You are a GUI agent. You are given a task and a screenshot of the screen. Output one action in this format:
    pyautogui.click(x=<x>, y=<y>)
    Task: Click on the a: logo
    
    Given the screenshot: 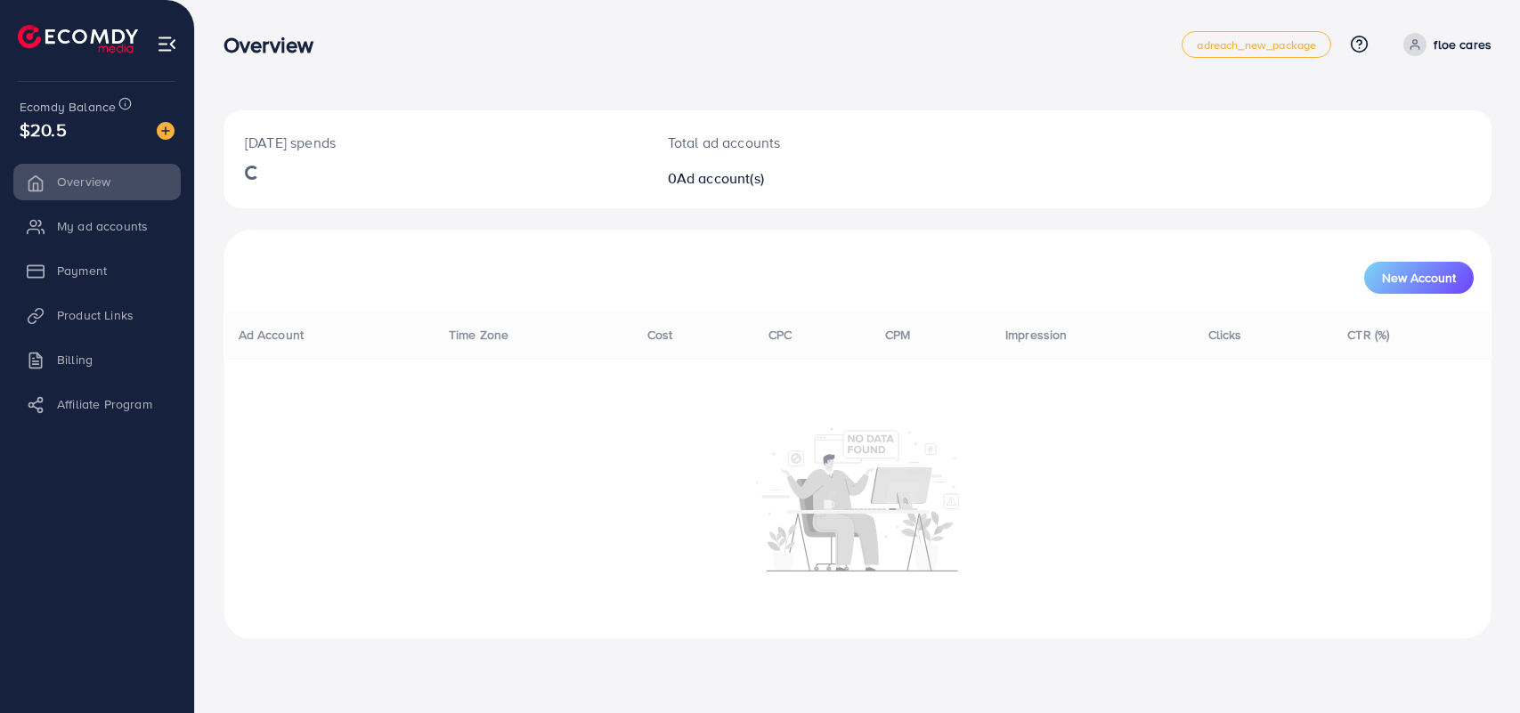 What is the action you would take?
    pyautogui.click(x=77, y=38)
    